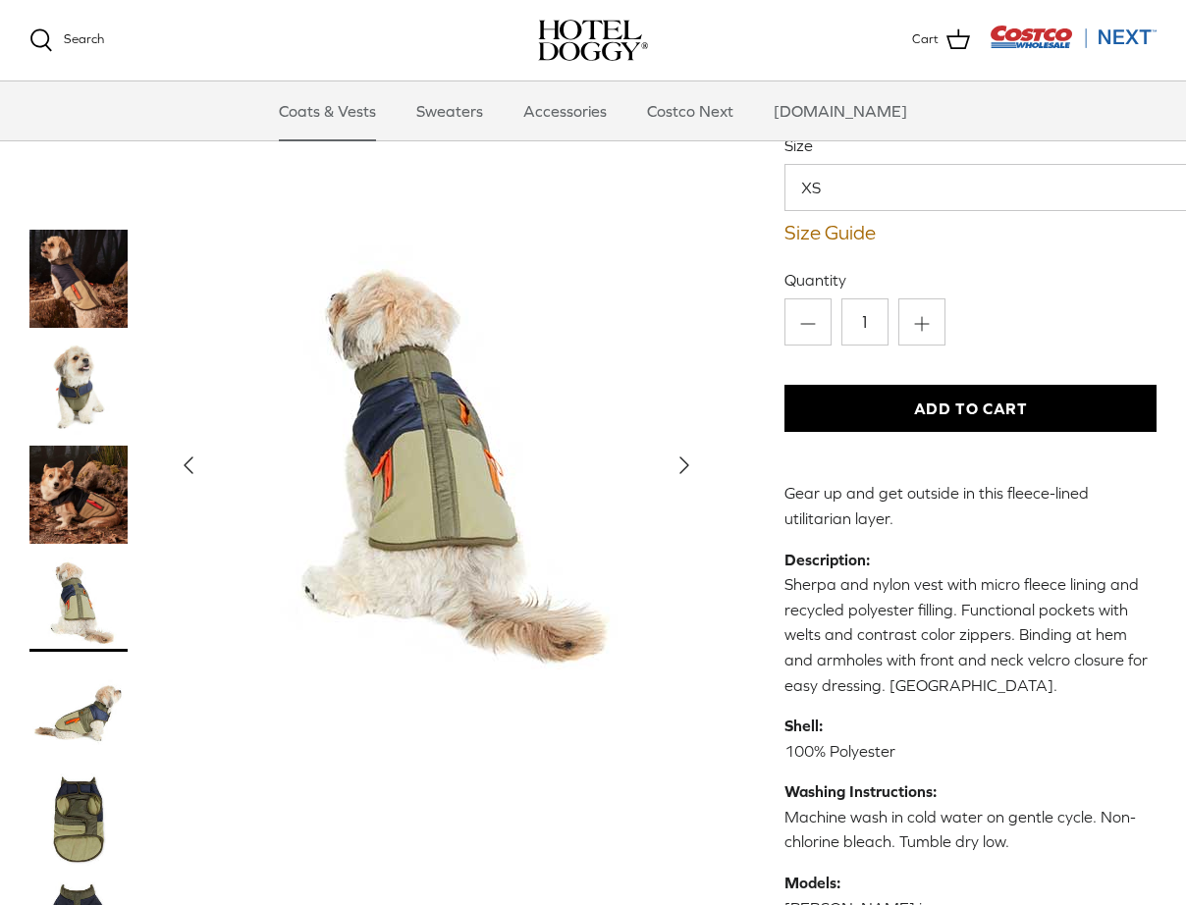 Image resolution: width=1186 pixels, height=905 pixels. I want to click on img: tan dog wearing a blue & brown vest, so click(79, 279).